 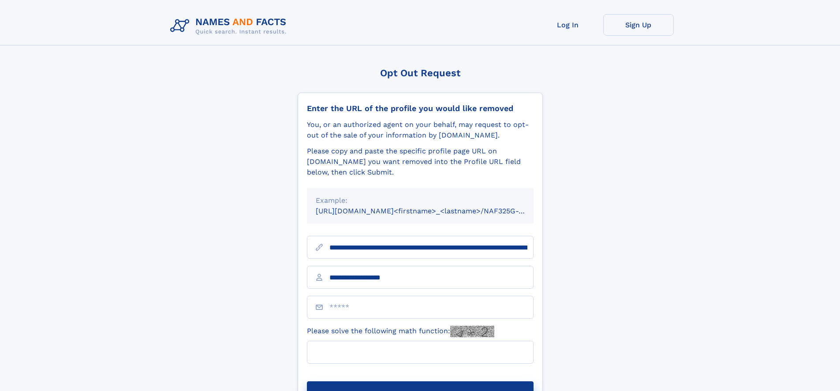 What do you see at coordinates (400, 332) in the screenshot?
I see `label: Please solve the following math function:` at bounding box center [400, 332].